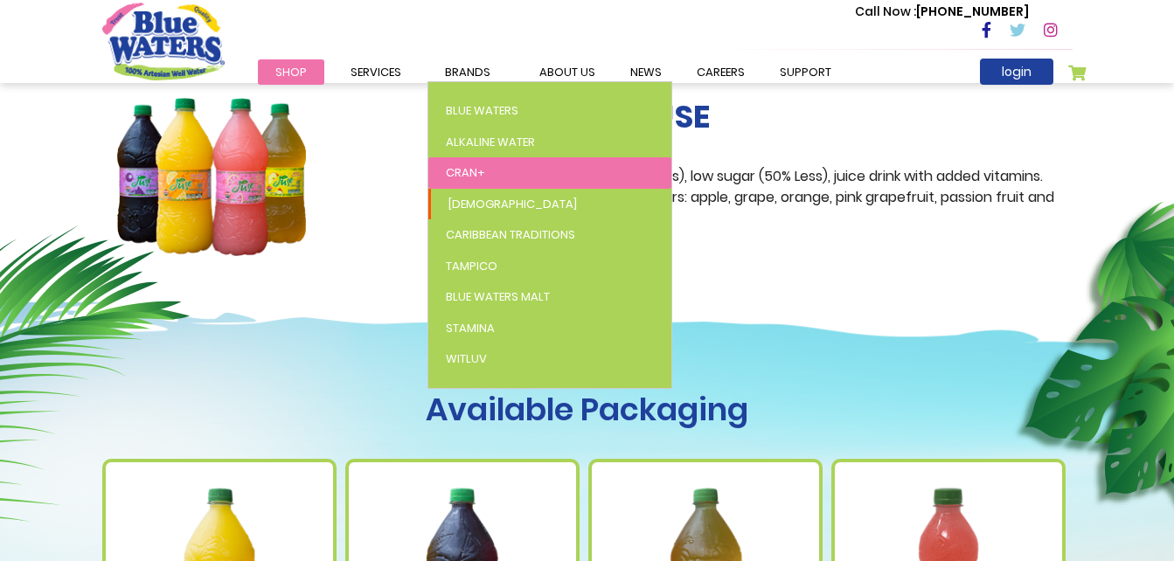 The width and height of the screenshot is (1174, 561). Describe the element at coordinates (511, 234) in the screenshot. I see `span: Caribbean Traditions` at that location.